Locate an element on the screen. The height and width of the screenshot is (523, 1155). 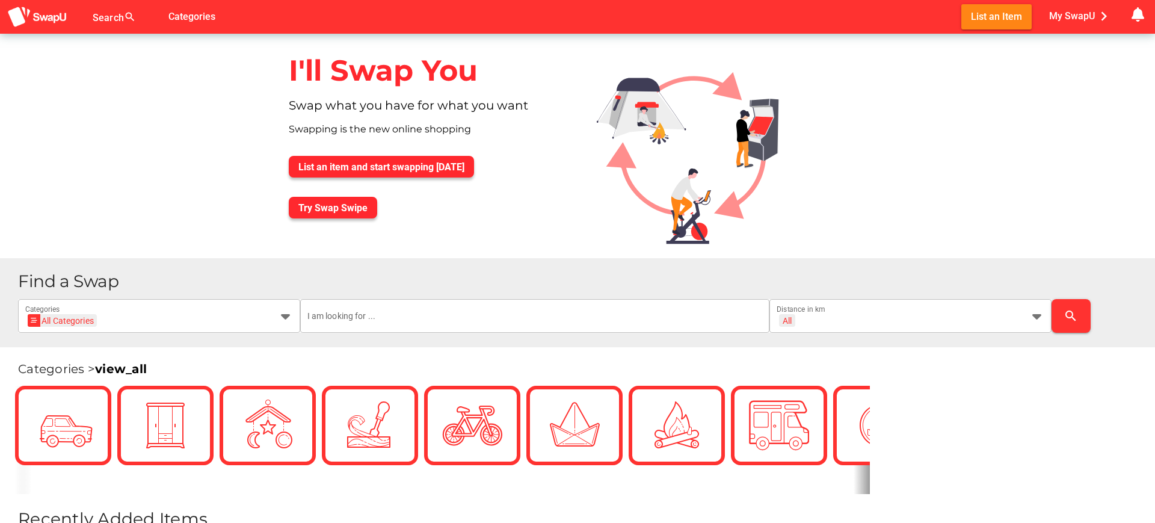
a: view_all is located at coordinates (121, 369).